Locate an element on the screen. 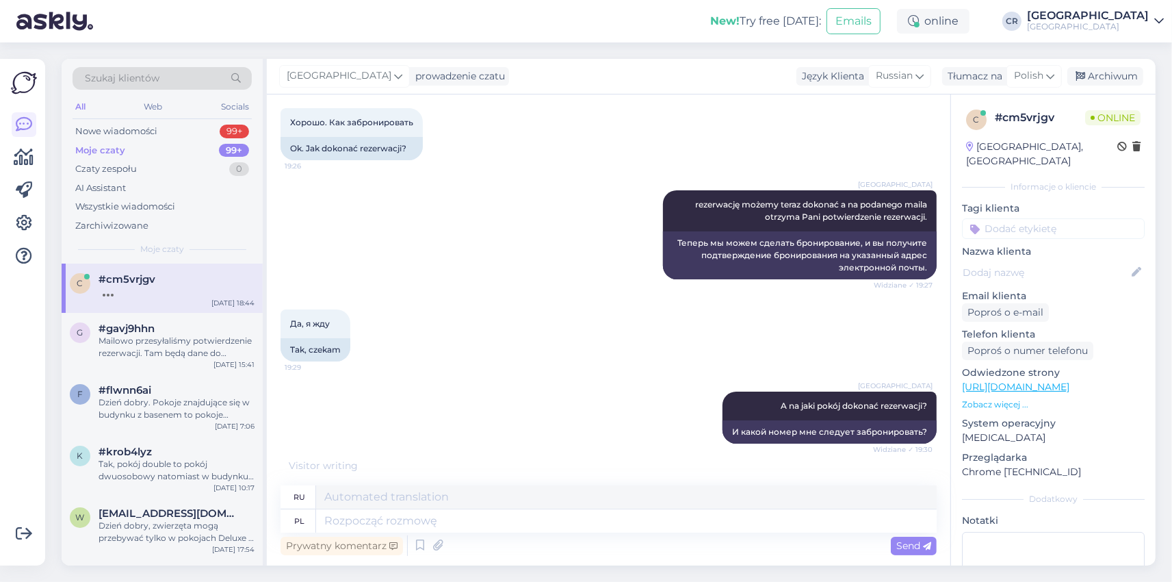  div: 0 is located at coordinates (239, 169).